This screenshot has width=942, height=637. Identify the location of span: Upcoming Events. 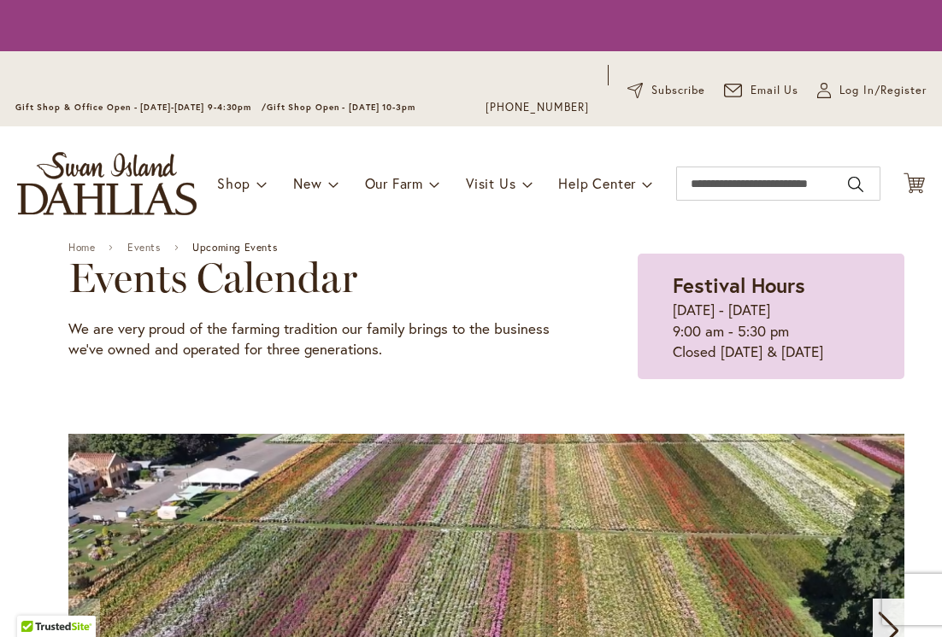
(234, 248).